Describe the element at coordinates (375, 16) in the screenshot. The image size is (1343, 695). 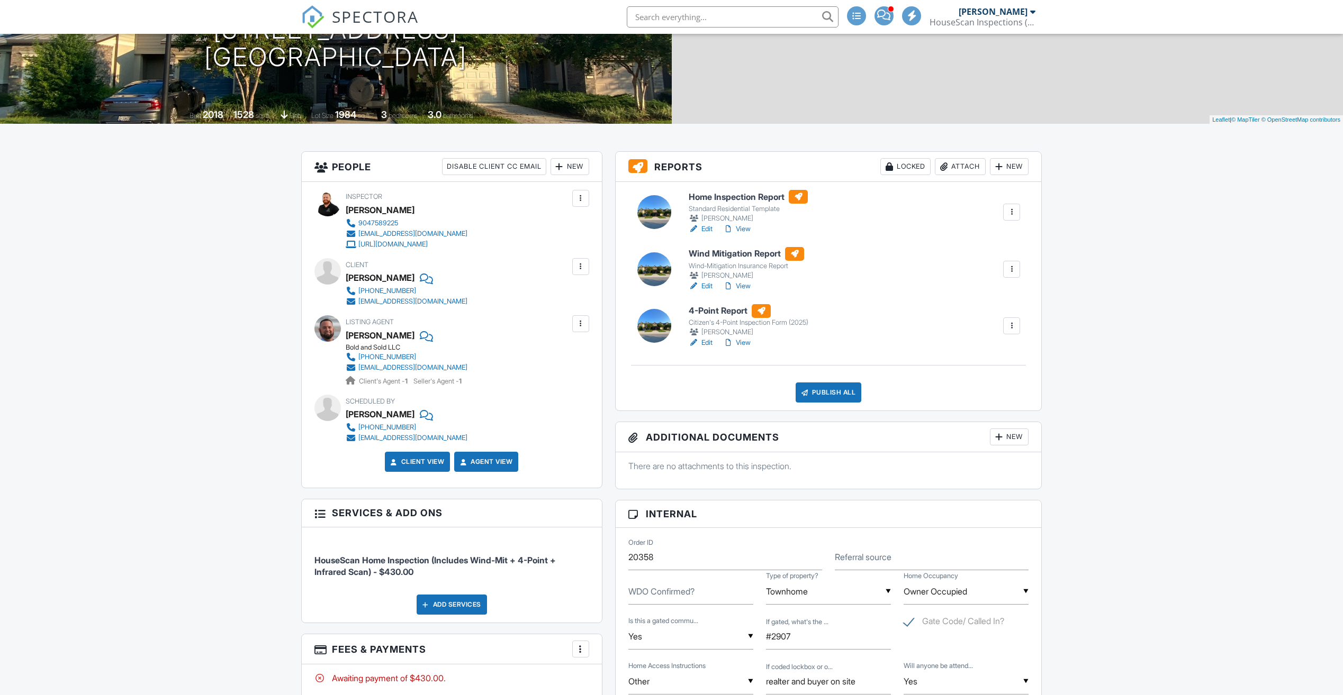
I see `span: SPECTORA` at that location.